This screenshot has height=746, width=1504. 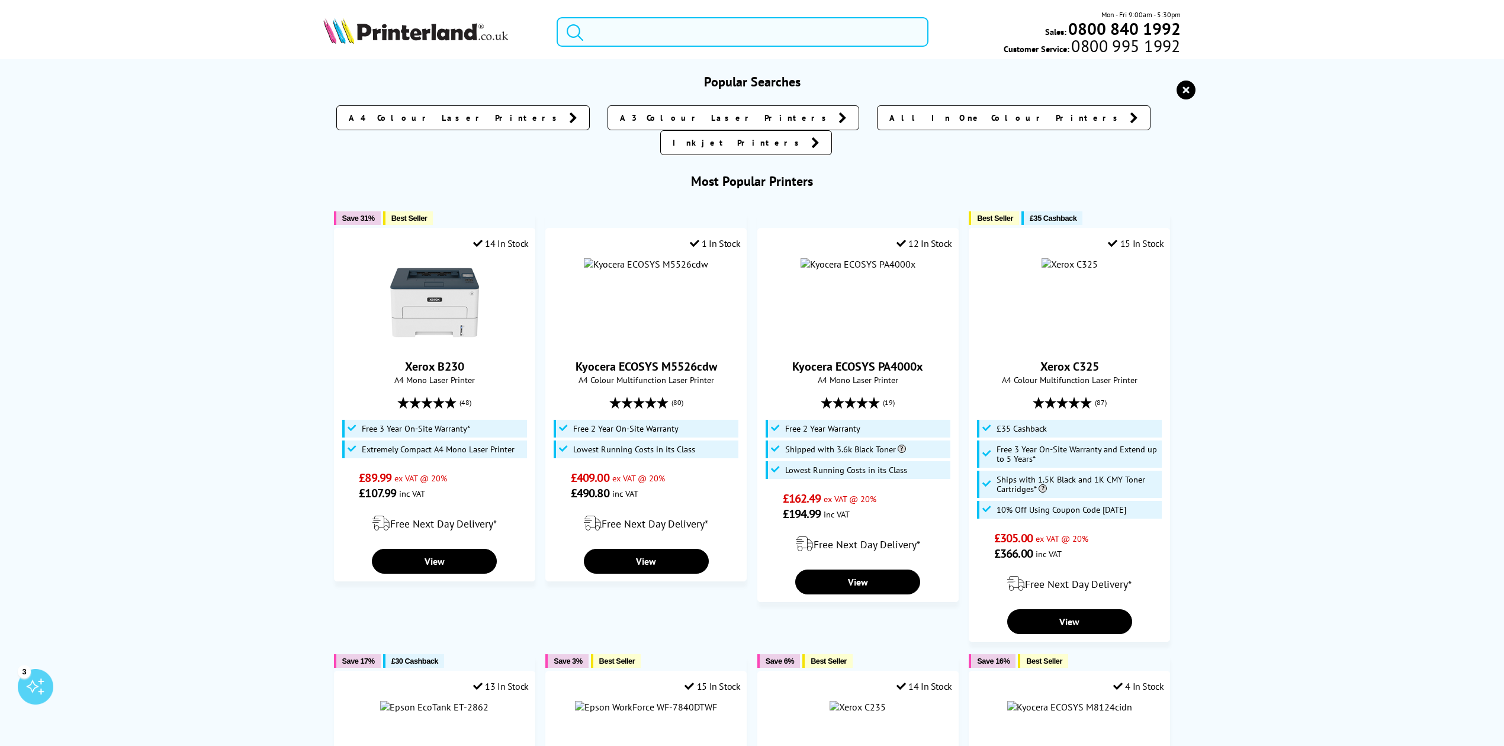 What do you see at coordinates (24, 671) in the screenshot?
I see `div: 3` at bounding box center [24, 671].